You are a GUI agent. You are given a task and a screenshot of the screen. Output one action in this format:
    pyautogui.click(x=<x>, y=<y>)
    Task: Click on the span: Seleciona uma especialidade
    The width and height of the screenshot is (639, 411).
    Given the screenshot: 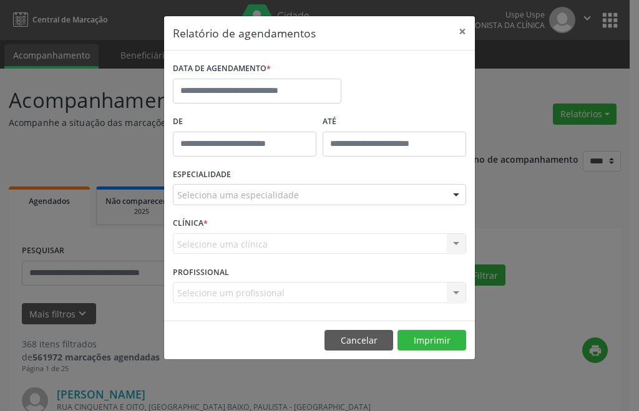 What is the action you would take?
    pyautogui.click(x=238, y=195)
    